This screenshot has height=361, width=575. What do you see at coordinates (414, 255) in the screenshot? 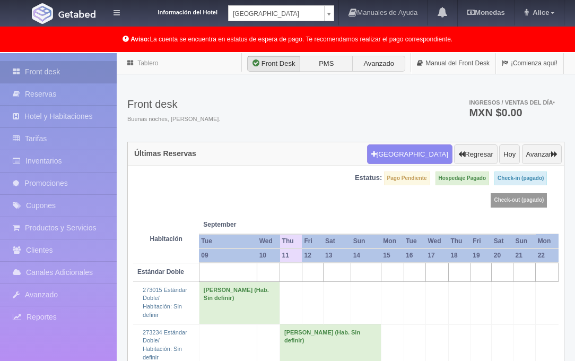
I see `th: 16` at bounding box center [414, 255].